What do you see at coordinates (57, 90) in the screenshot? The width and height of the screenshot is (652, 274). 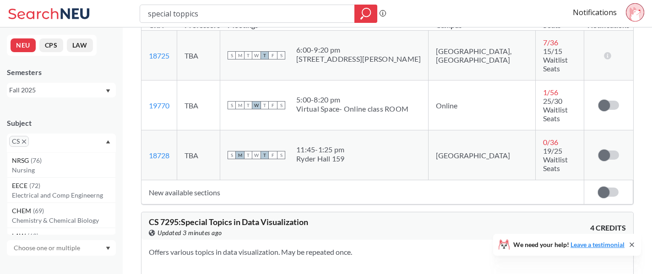 I see `div: Fall 2025` at bounding box center [57, 90].